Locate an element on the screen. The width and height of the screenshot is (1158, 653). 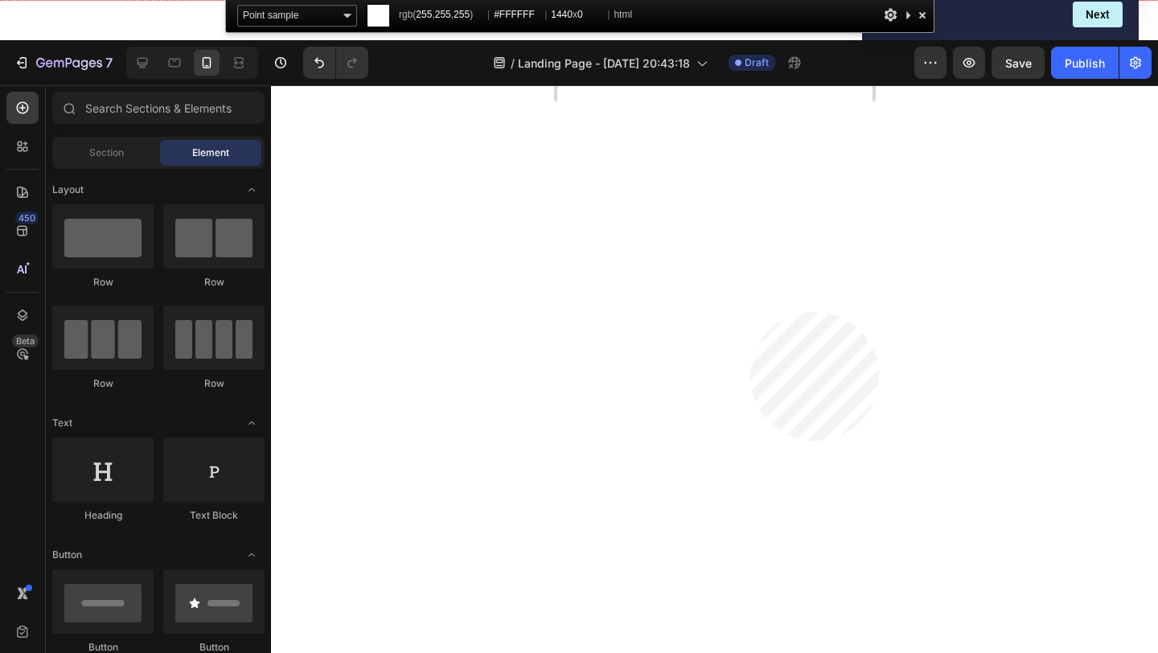
div: Text Block is located at coordinates (214, 516).